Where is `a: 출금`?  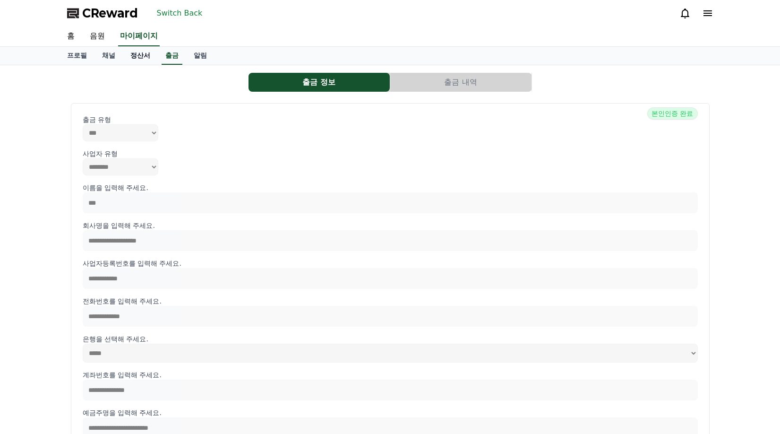 a: 출금 is located at coordinates (172, 56).